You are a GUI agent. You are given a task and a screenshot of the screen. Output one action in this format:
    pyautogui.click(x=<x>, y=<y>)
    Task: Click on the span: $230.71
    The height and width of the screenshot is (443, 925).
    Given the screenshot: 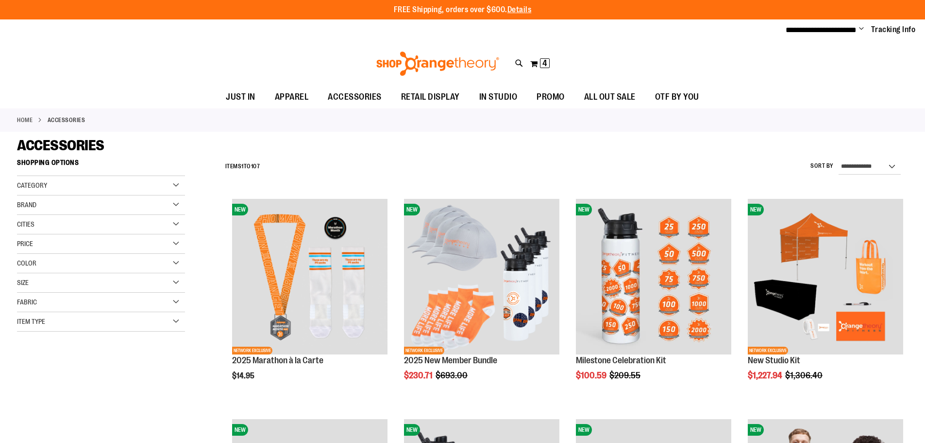 What is the action you would take?
    pyautogui.click(x=419, y=375)
    